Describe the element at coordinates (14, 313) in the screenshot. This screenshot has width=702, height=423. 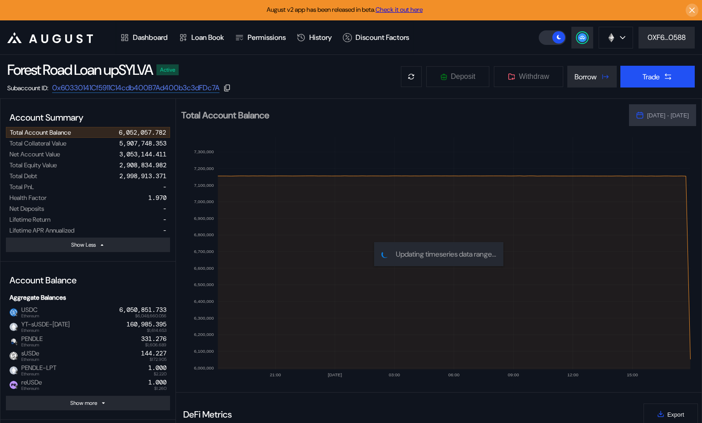
I see `img: usdc.png` at that location.